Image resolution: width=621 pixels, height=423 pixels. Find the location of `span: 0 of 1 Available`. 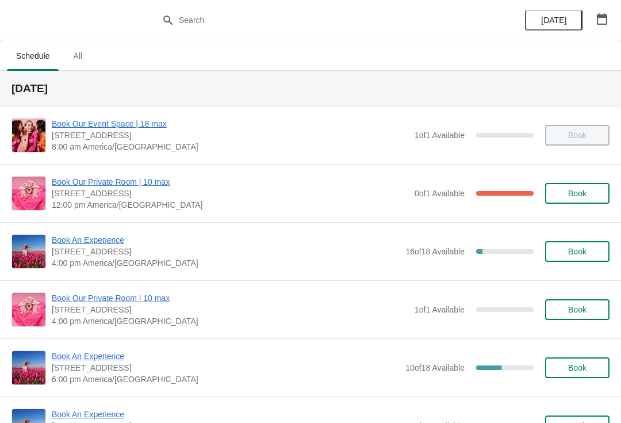

span: 0 of 1 Available is located at coordinates (440, 193).